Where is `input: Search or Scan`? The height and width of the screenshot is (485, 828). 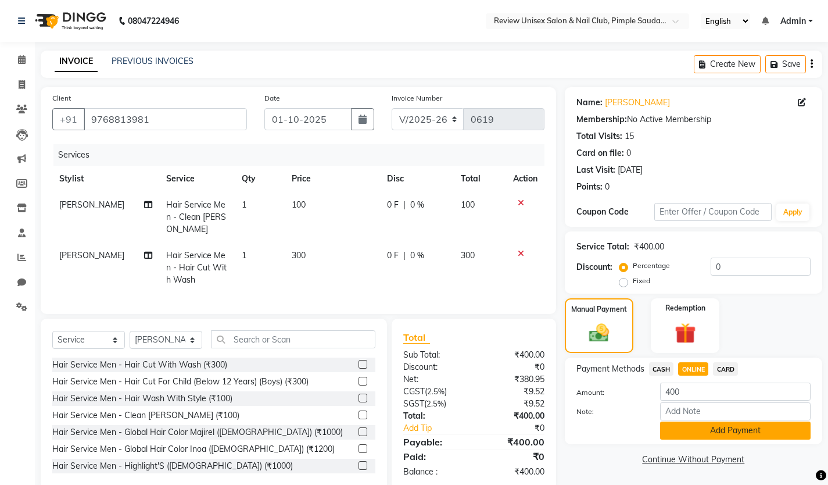
input: Search or Scan is located at coordinates (293, 339).